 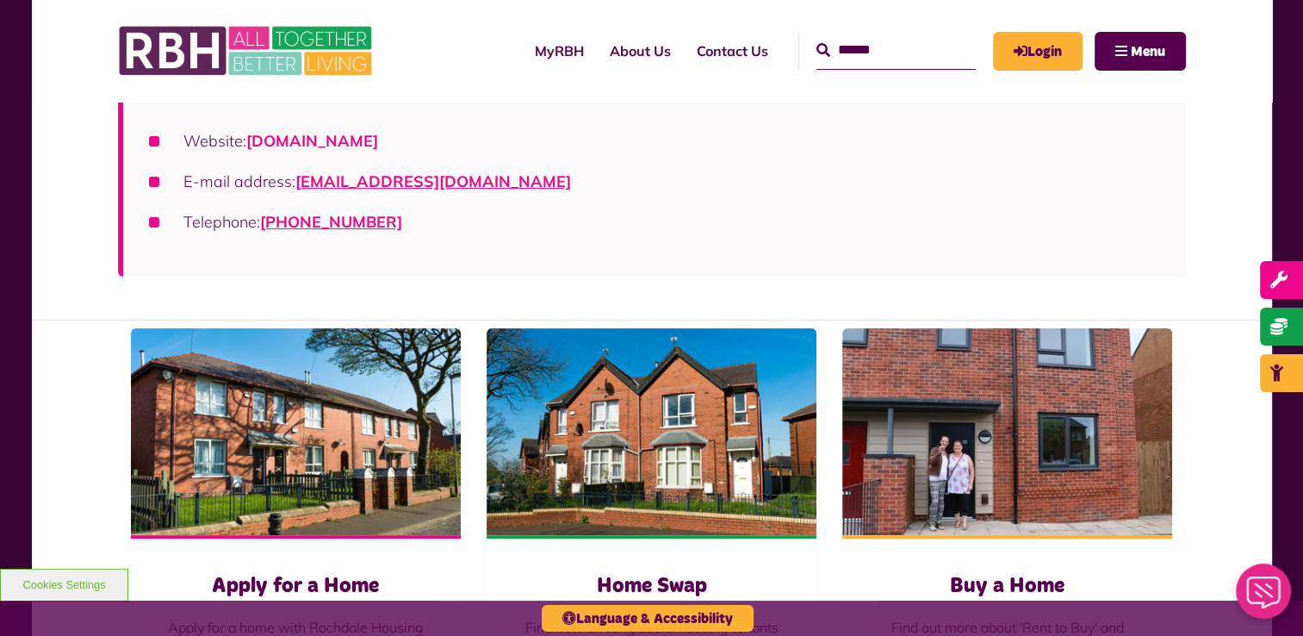 I want to click on h3: Buy a Home, so click(x=1007, y=586).